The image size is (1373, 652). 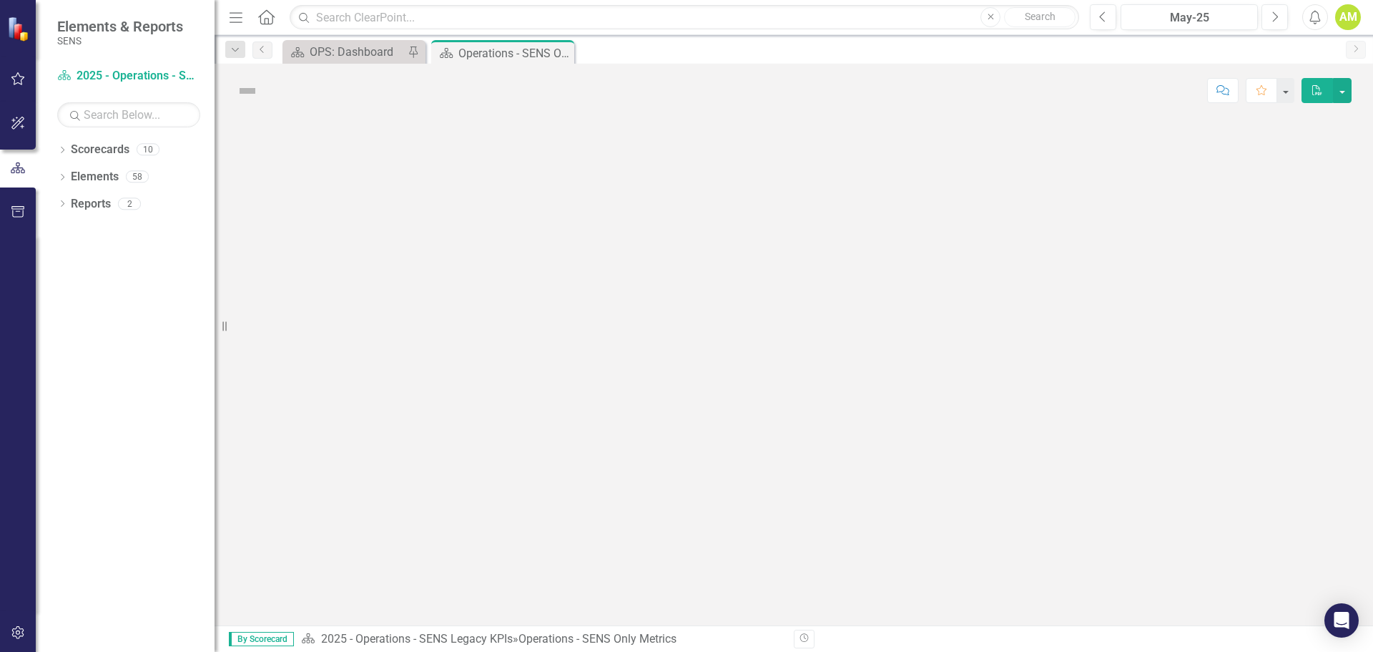 What do you see at coordinates (261, 639) in the screenshot?
I see `span: By Scorecard` at bounding box center [261, 639].